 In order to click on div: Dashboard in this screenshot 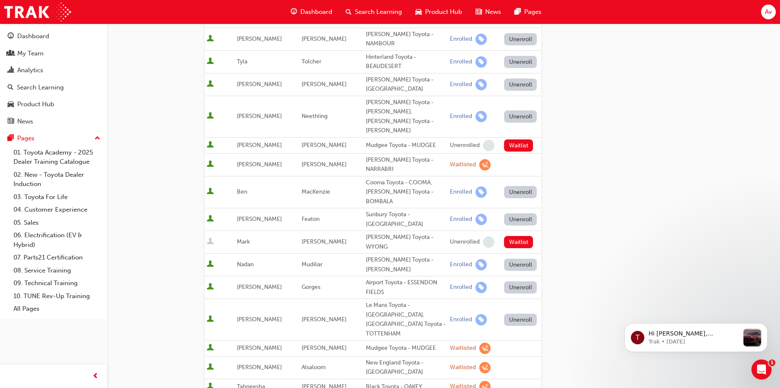, I will do `click(33, 36)`.